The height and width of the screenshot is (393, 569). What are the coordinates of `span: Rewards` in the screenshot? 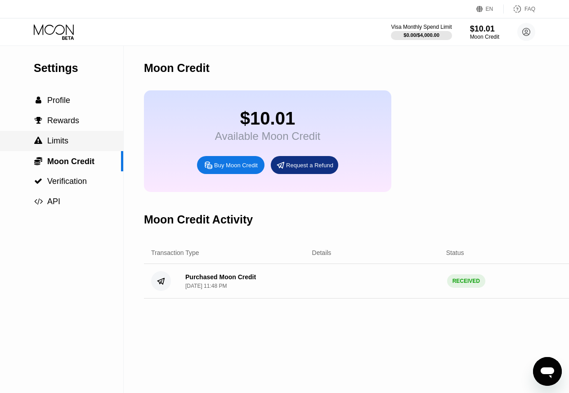 It's located at (63, 121).